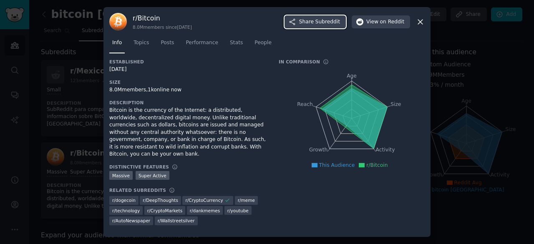 This screenshot has width=534, height=244. What do you see at coordinates (319, 150) in the screenshot?
I see `tspan: Growth` at bounding box center [319, 150].